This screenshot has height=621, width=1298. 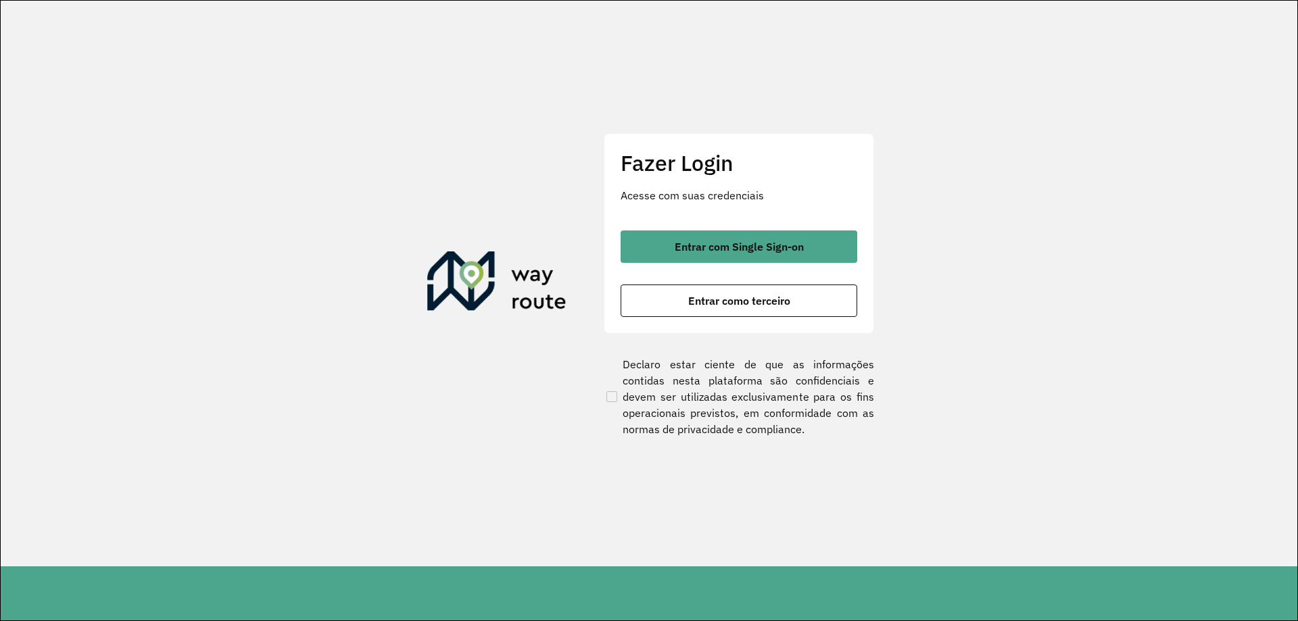 I want to click on p: Acesse com suas credenciais, so click(x=739, y=195).